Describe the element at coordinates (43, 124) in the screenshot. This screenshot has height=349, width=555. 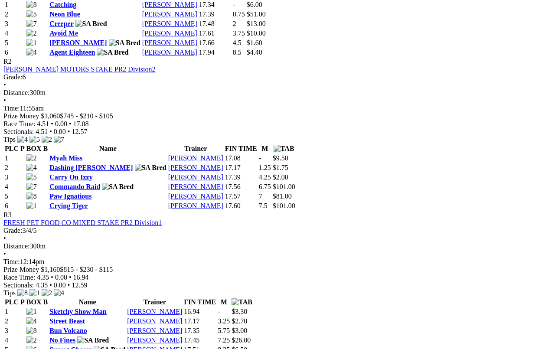
I see `span: 4.51` at that location.